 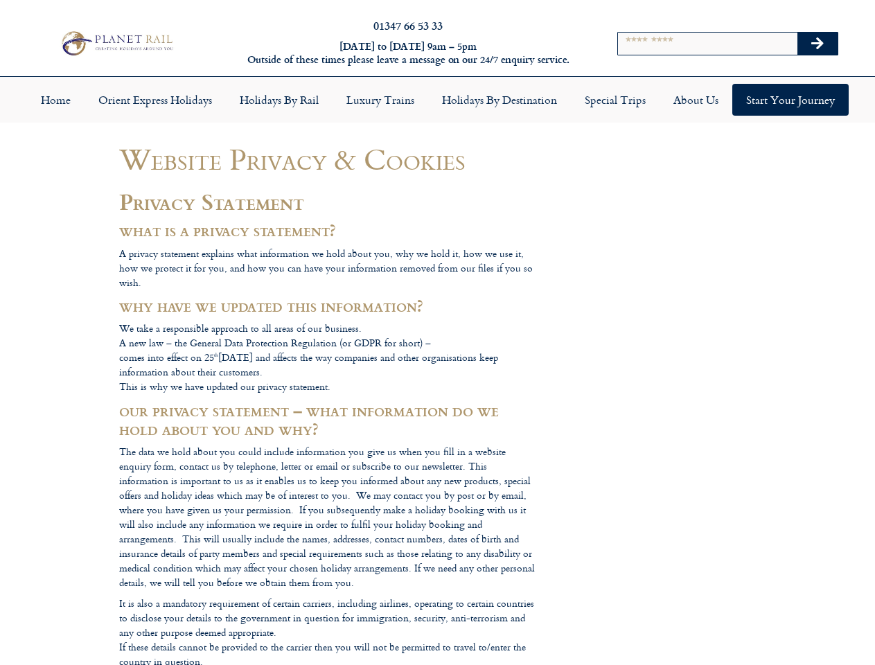 What do you see at coordinates (155, 100) in the screenshot?
I see `a: Orient Express Holidays` at bounding box center [155, 100].